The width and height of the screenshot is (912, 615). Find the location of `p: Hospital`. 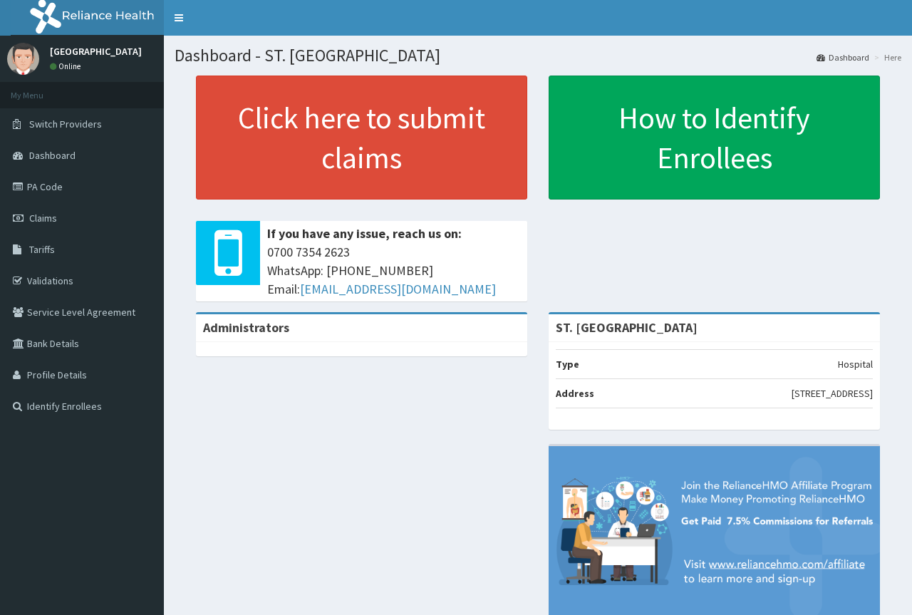

p: Hospital is located at coordinates (855, 364).